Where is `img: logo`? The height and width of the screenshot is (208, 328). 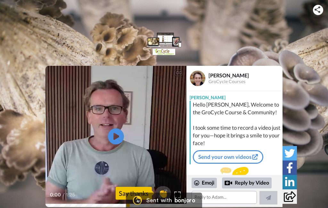 img: logo is located at coordinates (164, 43).